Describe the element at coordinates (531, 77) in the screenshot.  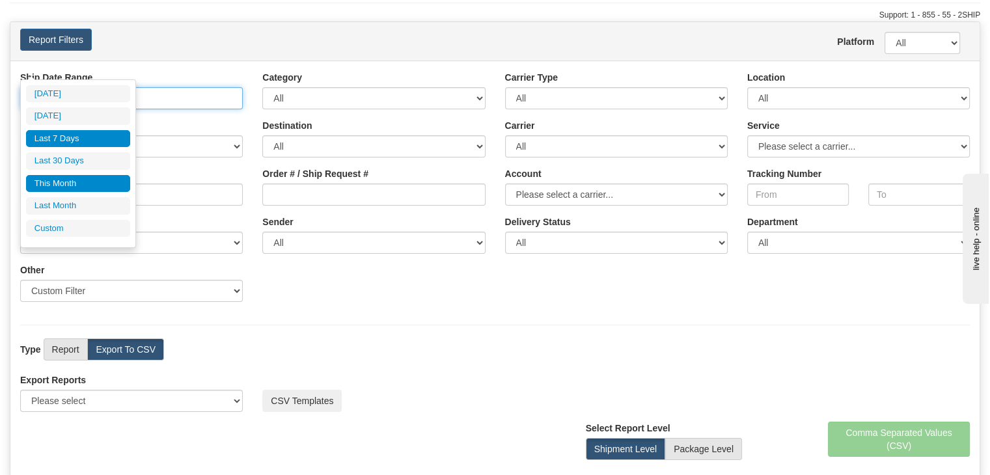
I see `label: Carrier Type` at that location.